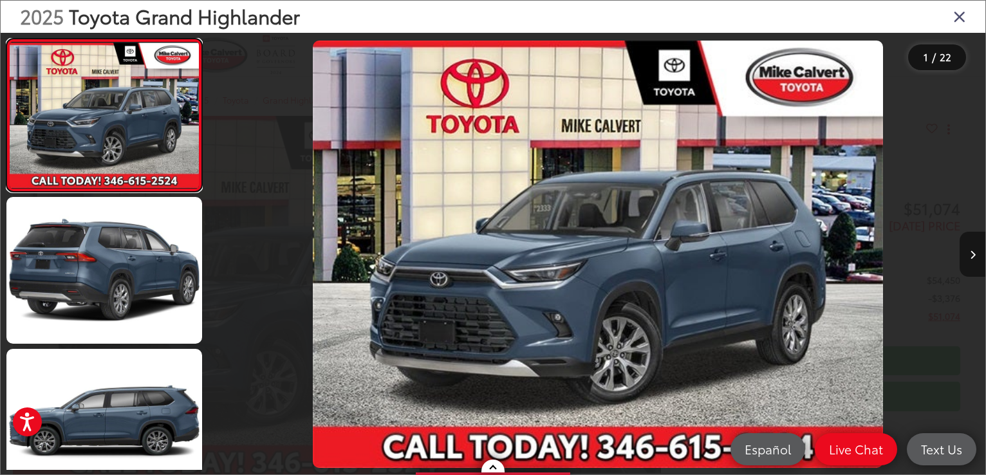 Image resolution: width=986 pixels, height=475 pixels. I want to click on span: Text Us, so click(942, 449).